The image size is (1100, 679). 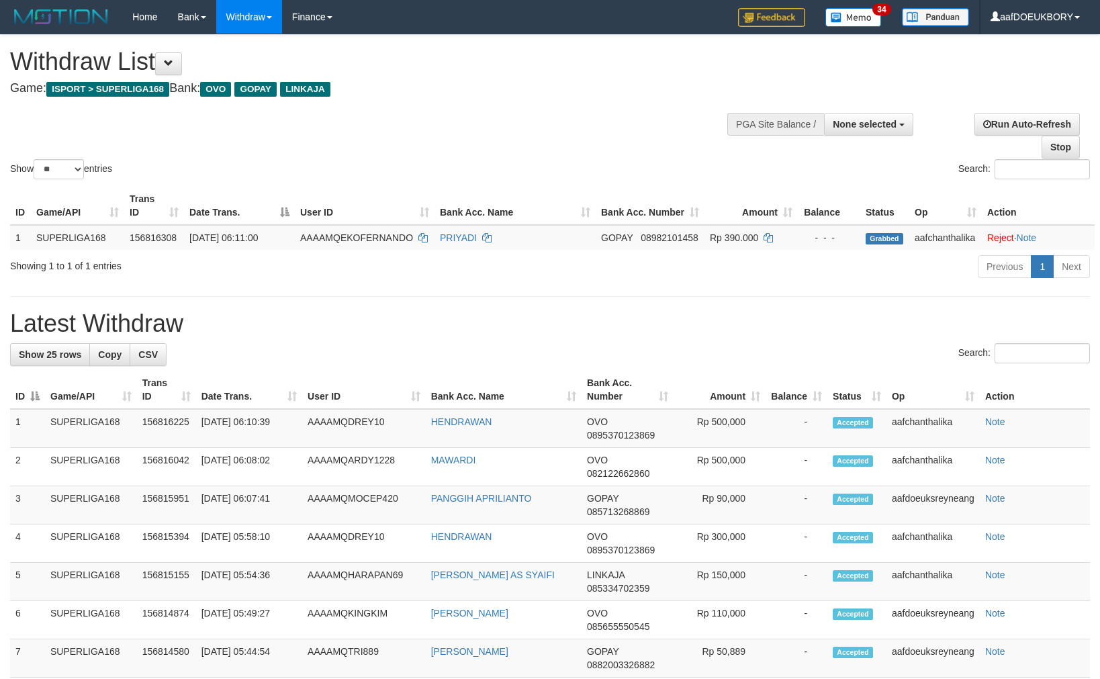 What do you see at coordinates (885, 238) in the screenshot?
I see `span: Grabbed` at bounding box center [885, 238].